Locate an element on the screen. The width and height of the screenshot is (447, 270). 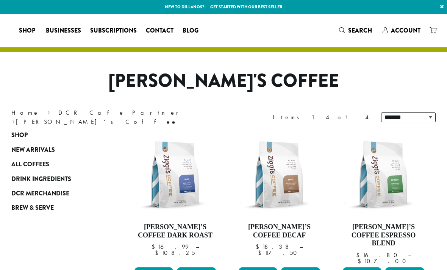
span: Brew & Serve is located at coordinates (33, 208).